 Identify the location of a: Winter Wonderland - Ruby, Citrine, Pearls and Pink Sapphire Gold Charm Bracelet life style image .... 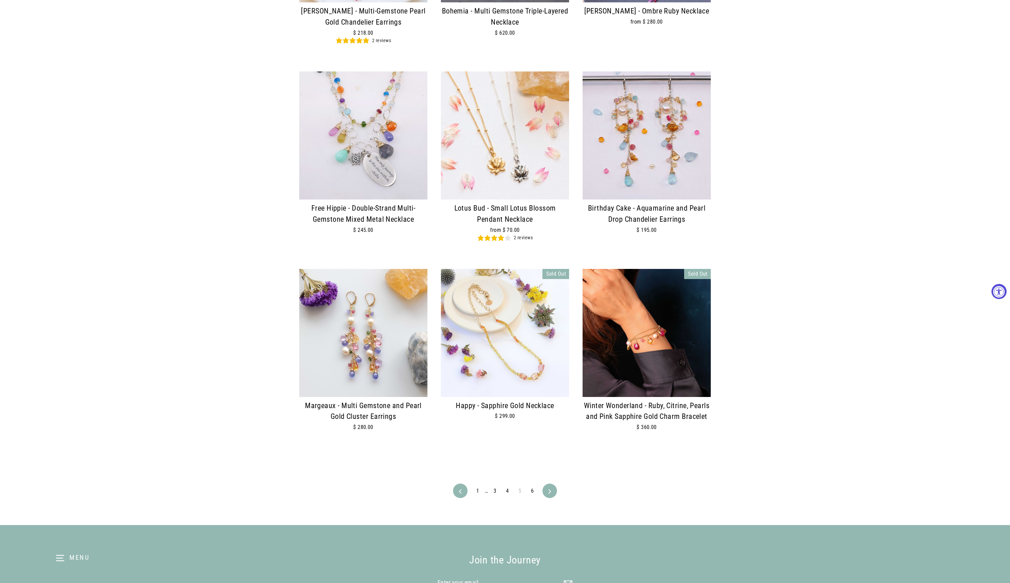
(646, 356).